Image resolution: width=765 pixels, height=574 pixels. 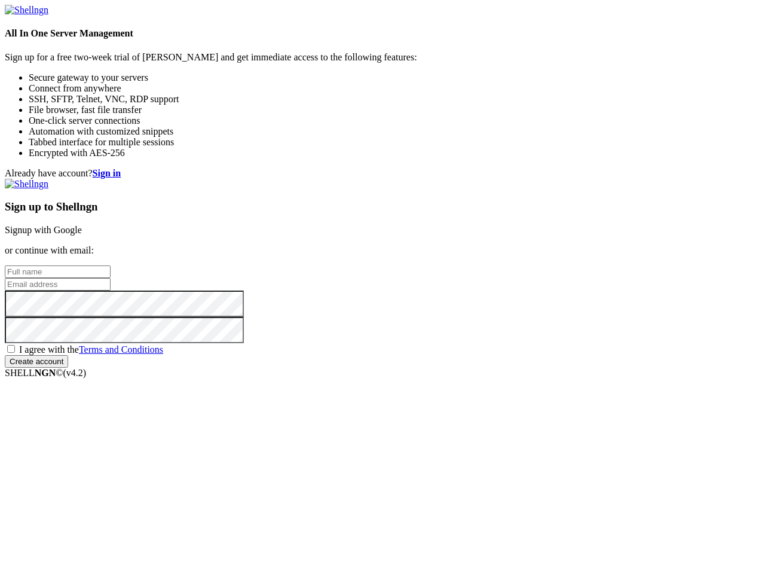 I want to click on span: 4.2.0, so click(x=75, y=372).